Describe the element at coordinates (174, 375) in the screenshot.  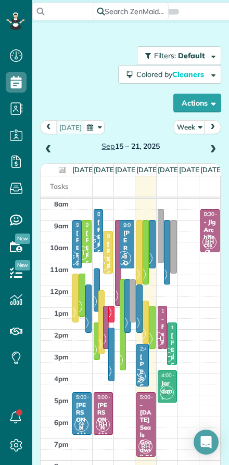
I see `span: 4:00 - 5:30` at that location.